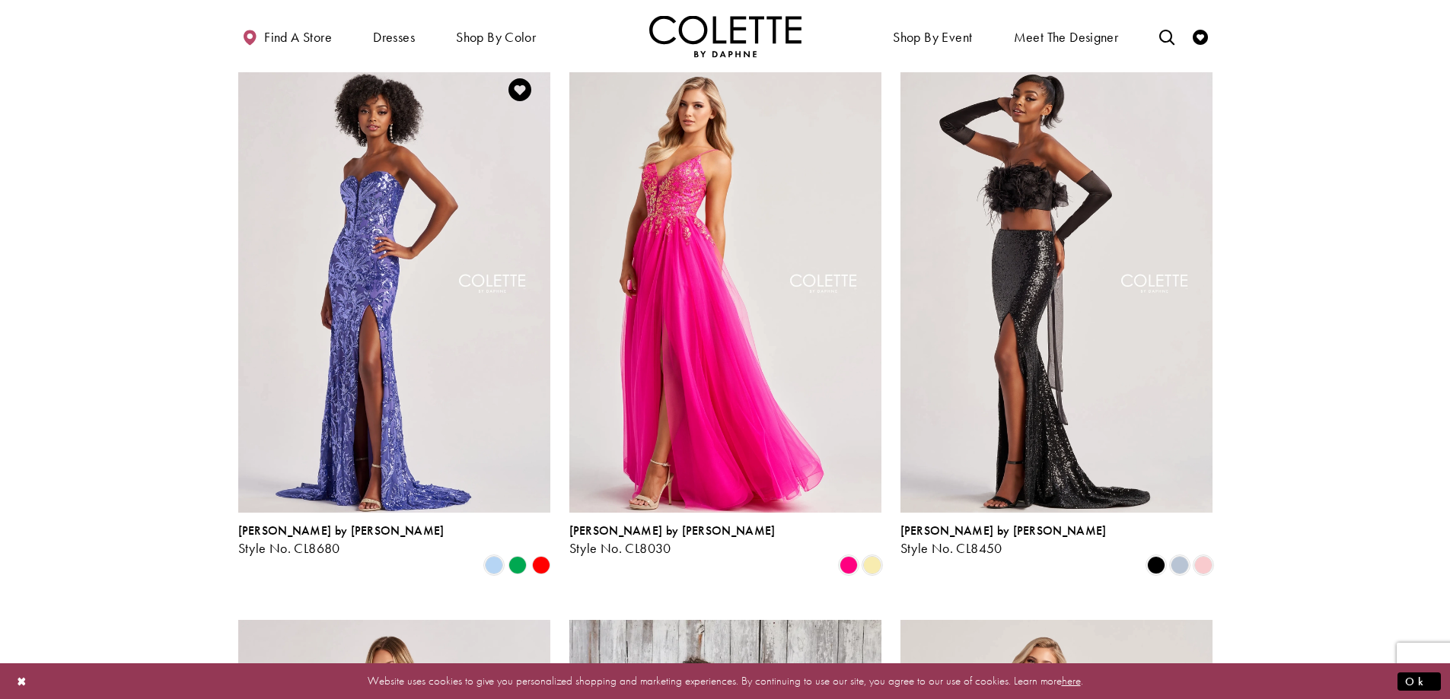 This screenshot has width=1450, height=699. What do you see at coordinates (951, 548) in the screenshot?
I see `span: Style No. CL8450` at bounding box center [951, 548].